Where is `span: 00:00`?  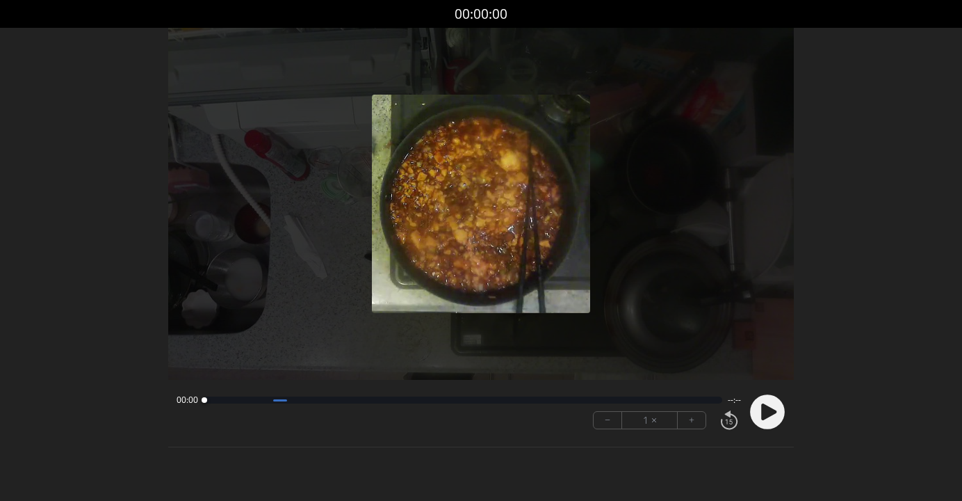 span: 00:00 is located at coordinates (187, 400).